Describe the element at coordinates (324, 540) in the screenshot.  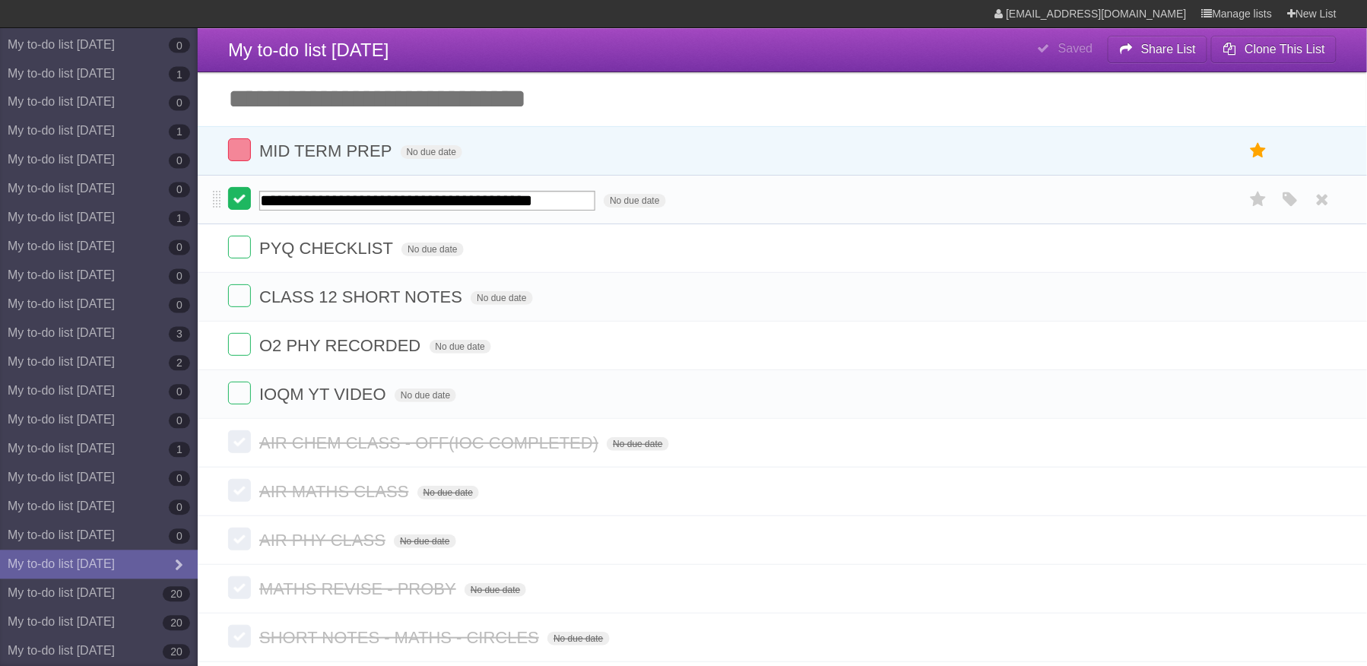
I see `span: AIR PHY CLASS` at that location.